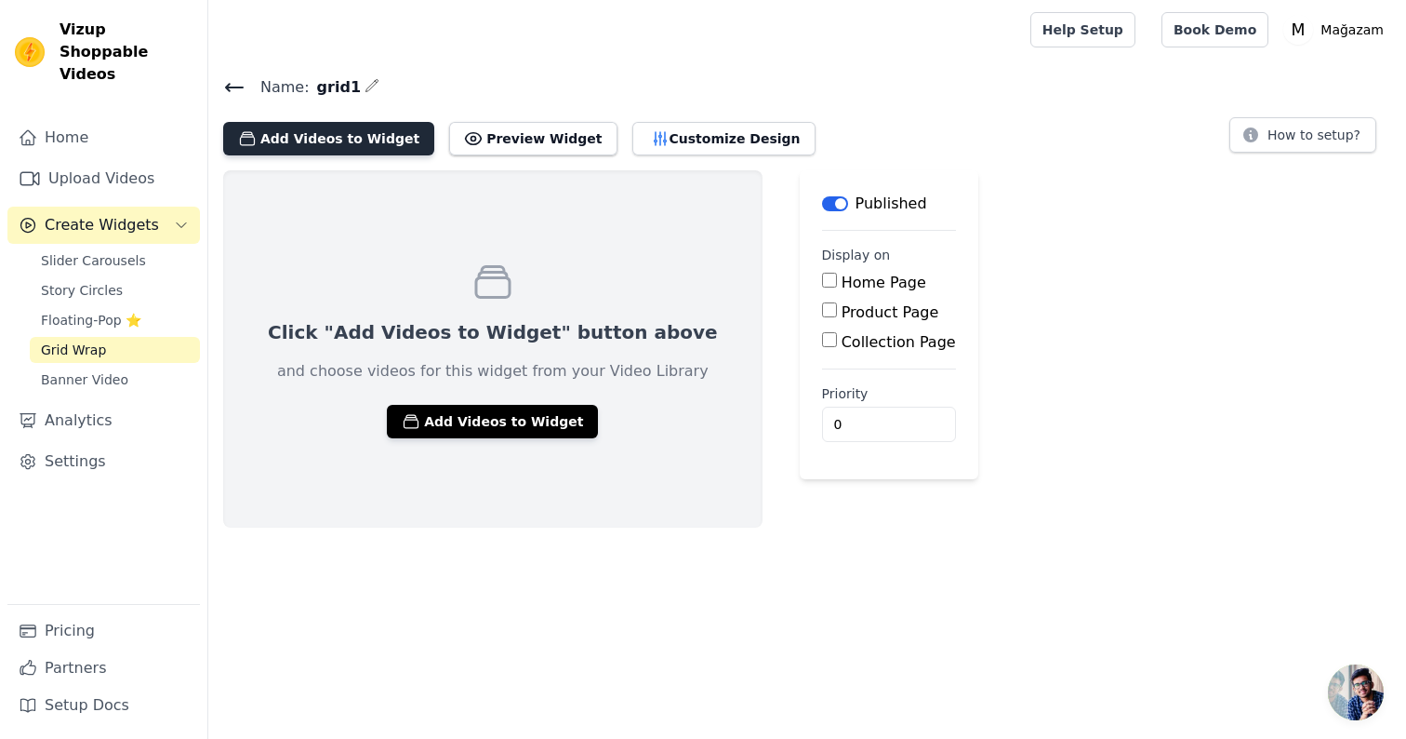  I want to click on span: Create Widgets, so click(101, 225).